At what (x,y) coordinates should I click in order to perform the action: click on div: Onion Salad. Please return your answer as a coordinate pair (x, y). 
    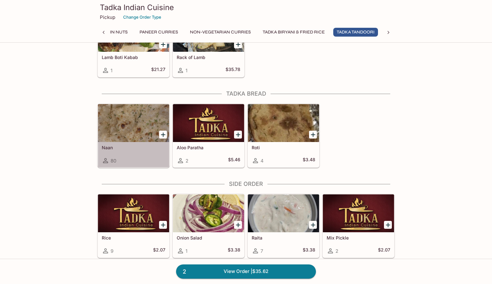
    Looking at the image, I should click on (209, 213).